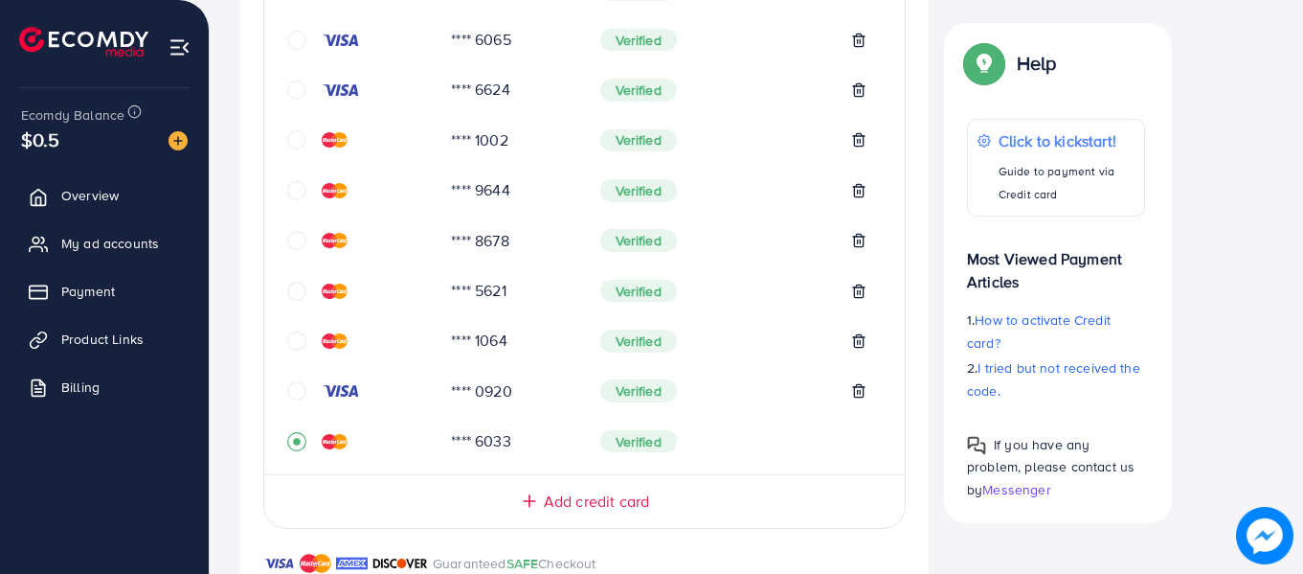  I want to click on span: Ecomdy Balance, so click(73, 115).